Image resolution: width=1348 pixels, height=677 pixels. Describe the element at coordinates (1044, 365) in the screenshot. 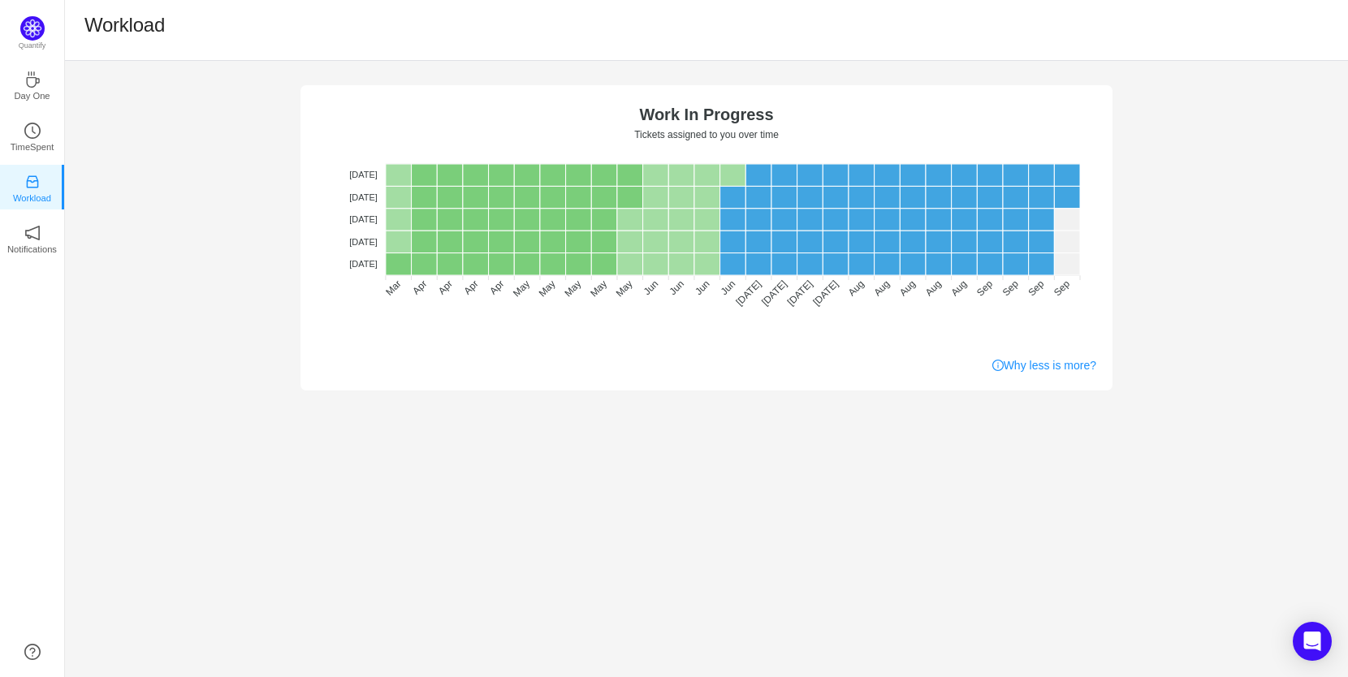

I see `a: Why less is more?` at that location.